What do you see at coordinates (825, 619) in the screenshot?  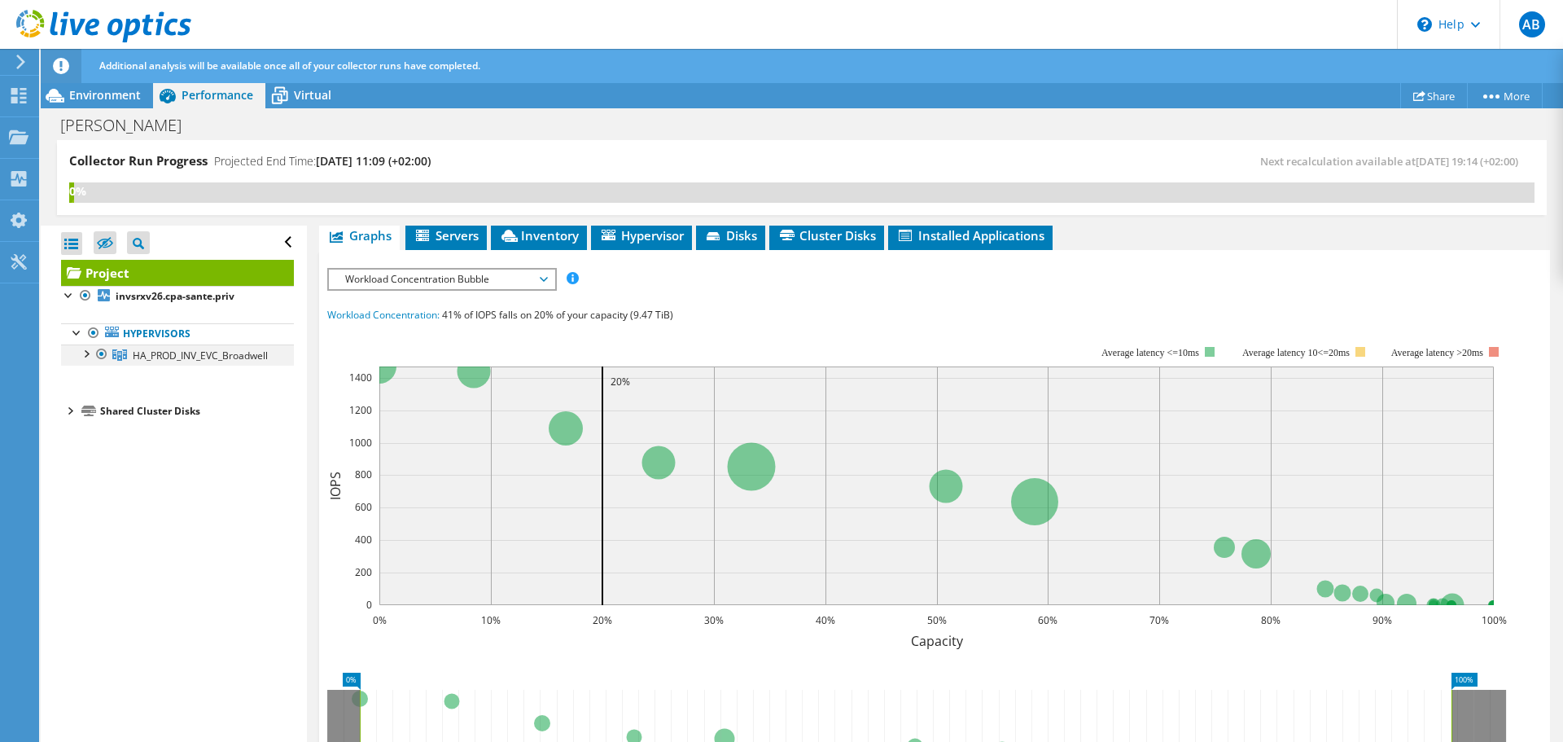 I see `text: 40%` at bounding box center [825, 619].